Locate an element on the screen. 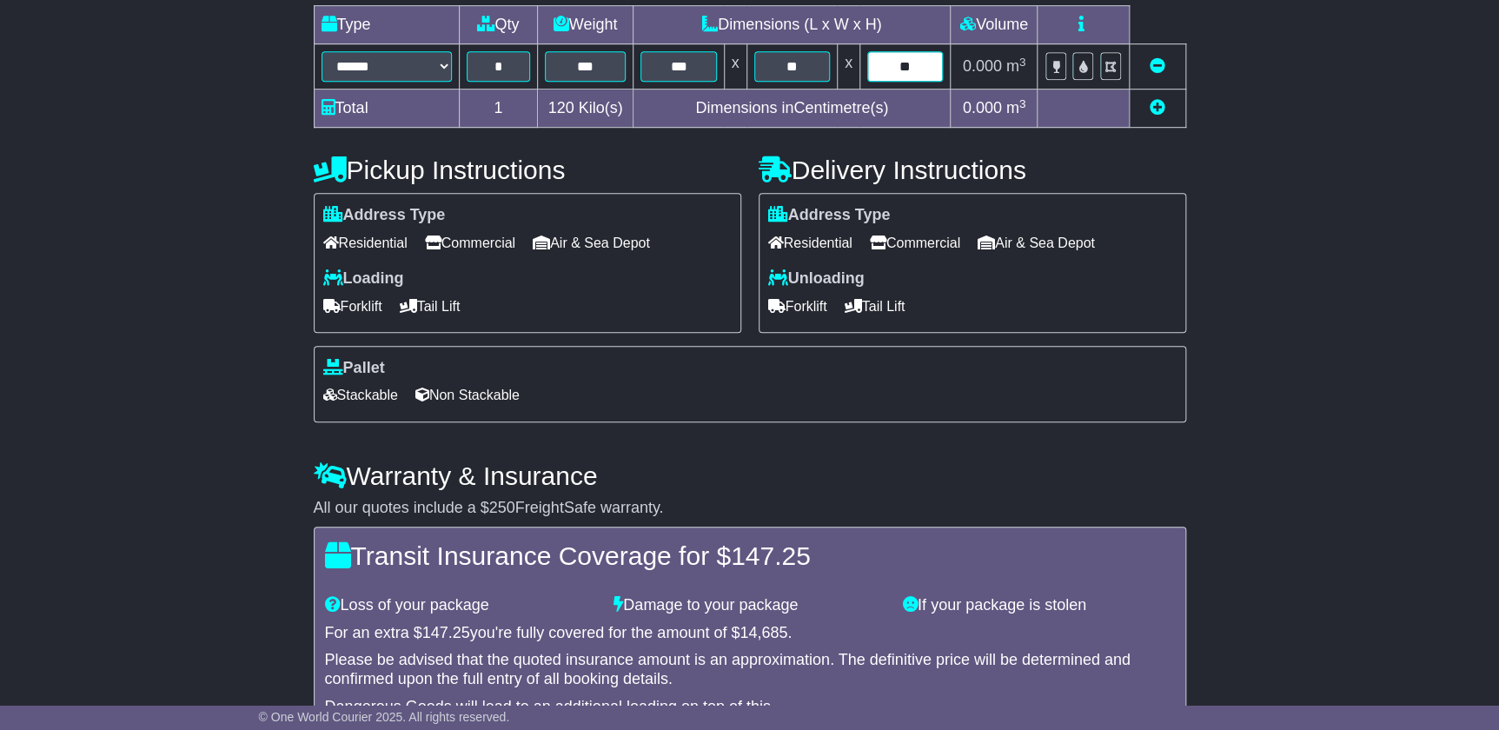 This screenshot has height=730, width=1499. td: 1 is located at coordinates (498, 109).